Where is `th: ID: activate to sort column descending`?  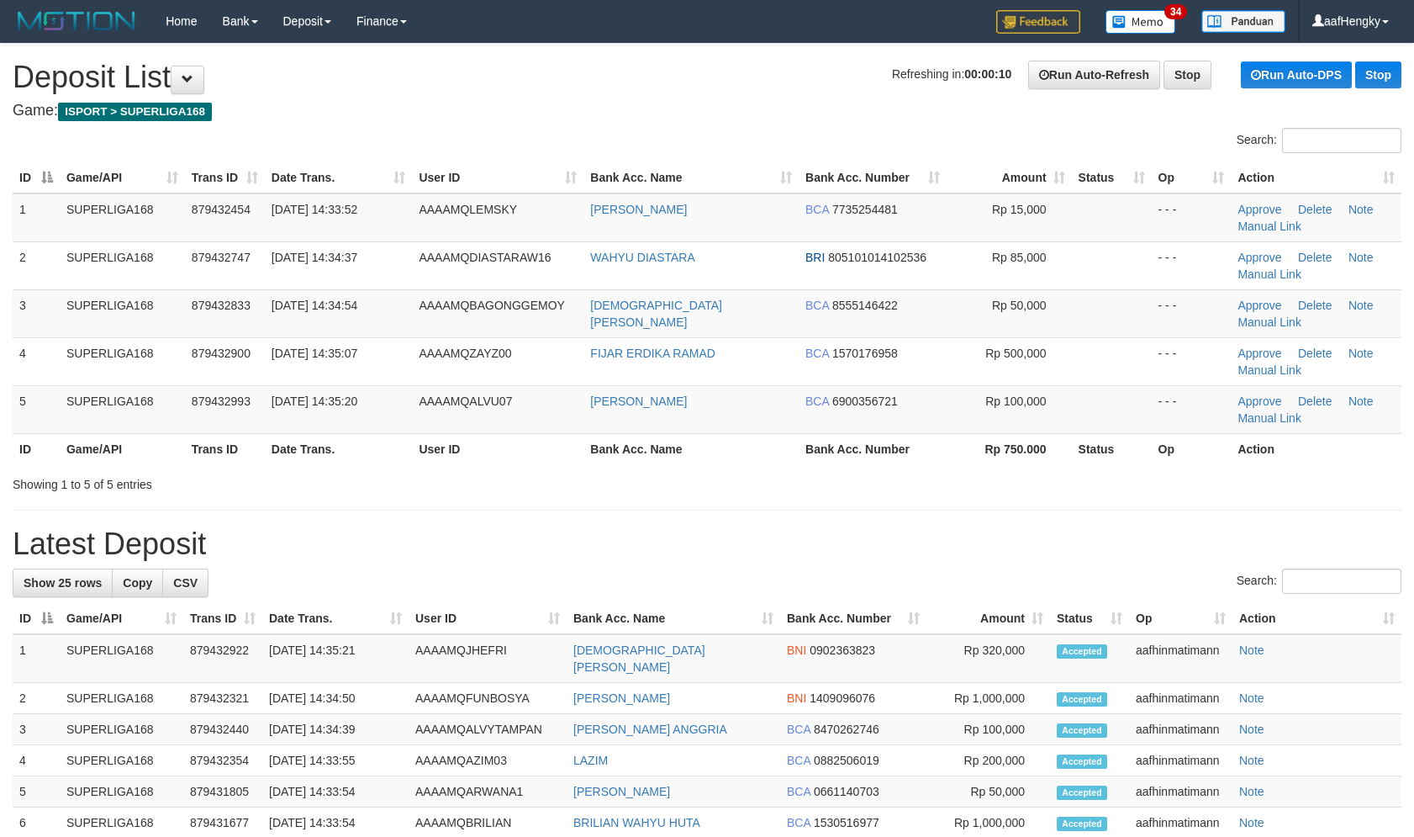
th: ID: activate to sort column descending is located at coordinates (36, 618).